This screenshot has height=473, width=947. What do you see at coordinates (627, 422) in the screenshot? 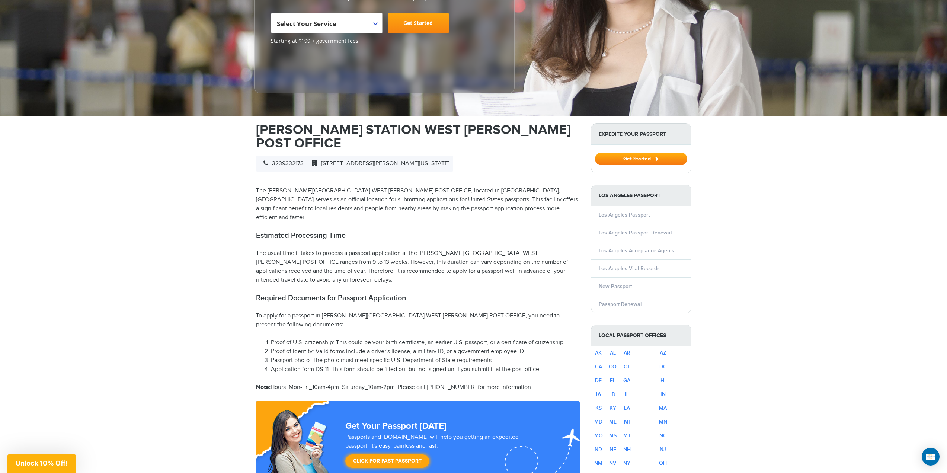
I see `a: MI` at bounding box center [627, 422].